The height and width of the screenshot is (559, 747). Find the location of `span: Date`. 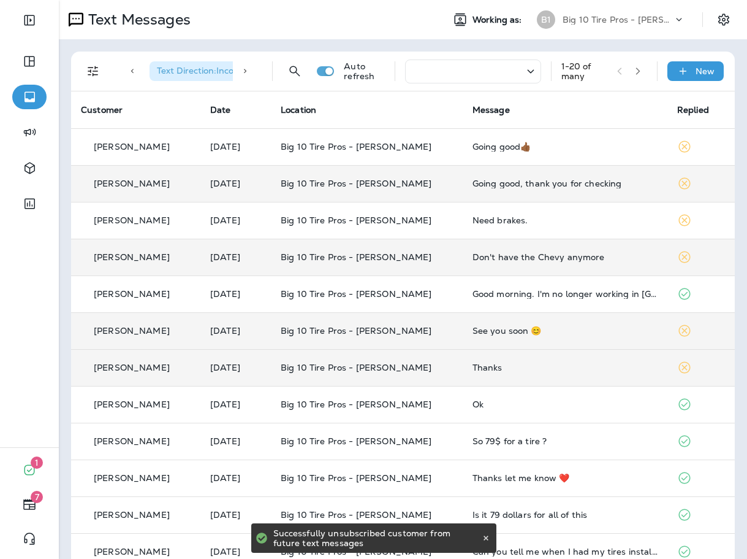

span: Date is located at coordinates (221, 110).